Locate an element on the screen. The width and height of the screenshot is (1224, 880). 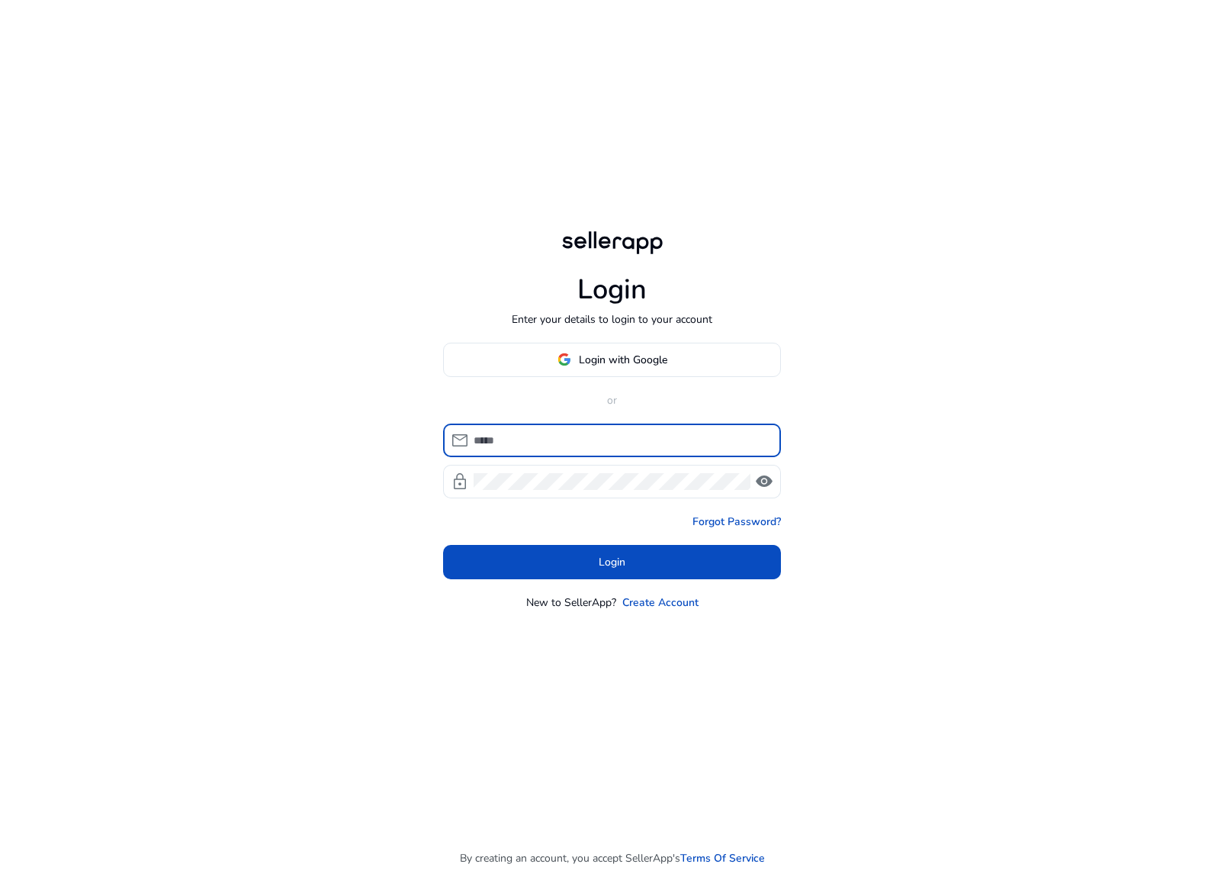
p: Enter your details to login to your account is located at coordinates (612, 319).